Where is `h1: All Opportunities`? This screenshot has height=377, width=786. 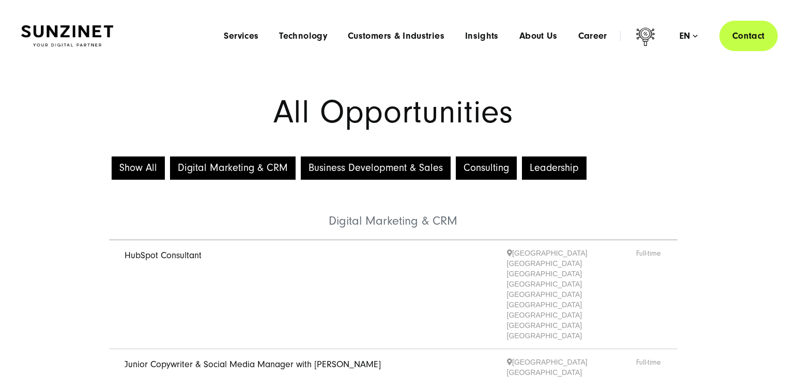
h1: All Opportunities is located at coordinates (393, 112).